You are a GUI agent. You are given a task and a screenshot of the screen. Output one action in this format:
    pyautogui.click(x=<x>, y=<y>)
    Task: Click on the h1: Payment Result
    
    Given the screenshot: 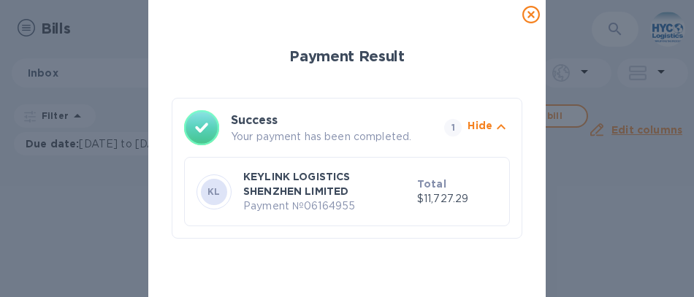 What is the action you would take?
    pyautogui.click(x=347, y=56)
    